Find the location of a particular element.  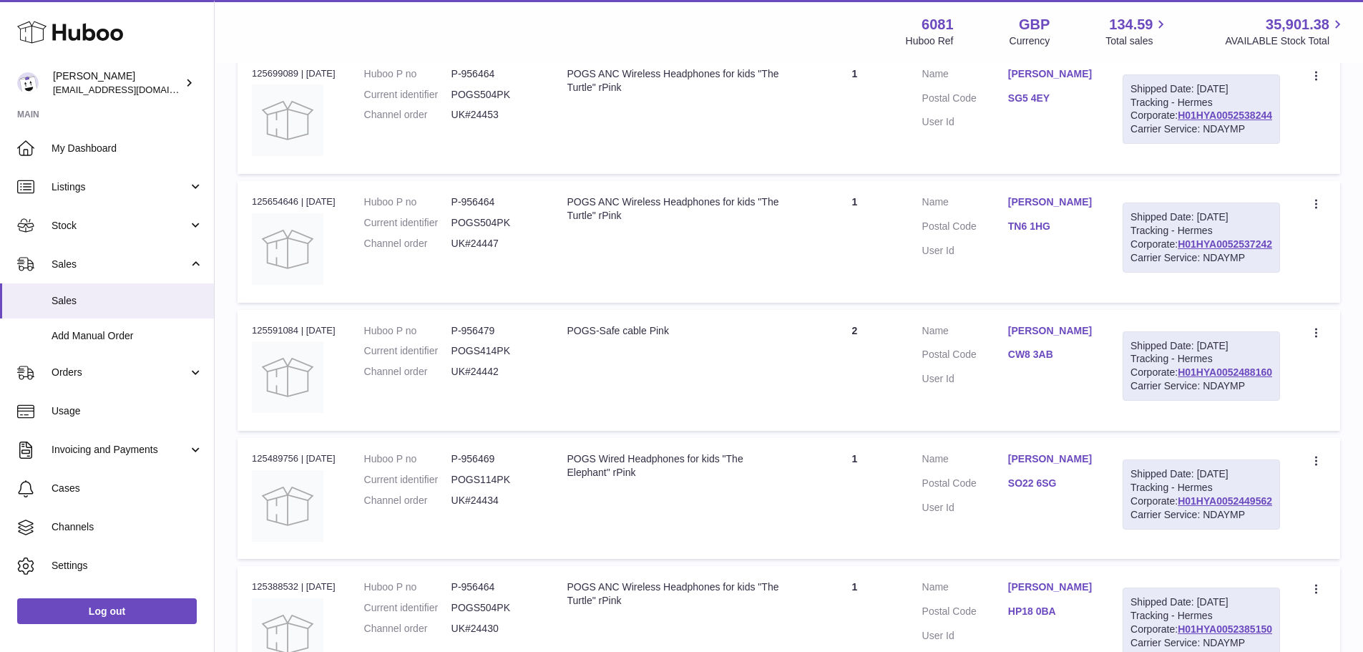

a: H01HYA0052385150 is located at coordinates (1225, 629).